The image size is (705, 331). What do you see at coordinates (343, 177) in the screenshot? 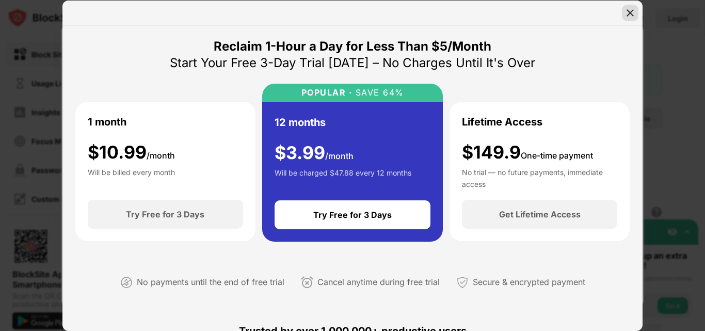
I see `div: Will be charged $47.88 every 12 months` at bounding box center [343, 177].